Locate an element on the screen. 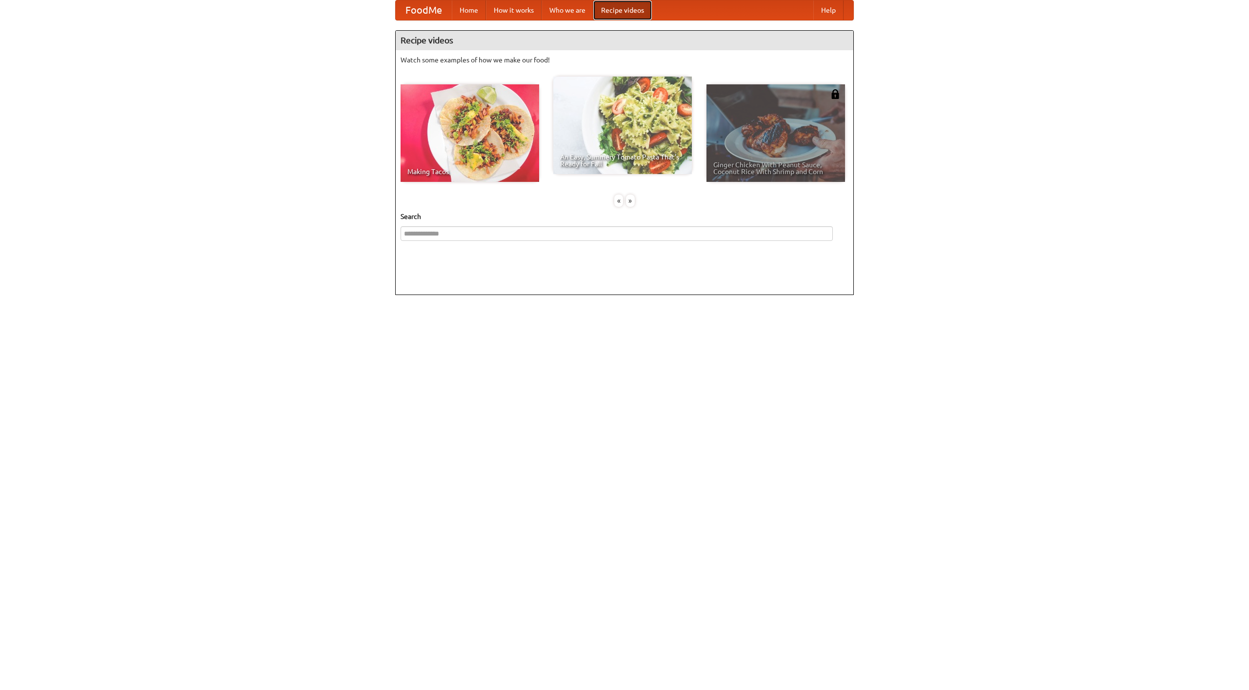 The height and width of the screenshot is (690, 1249). a: Home is located at coordinates (469, 10).